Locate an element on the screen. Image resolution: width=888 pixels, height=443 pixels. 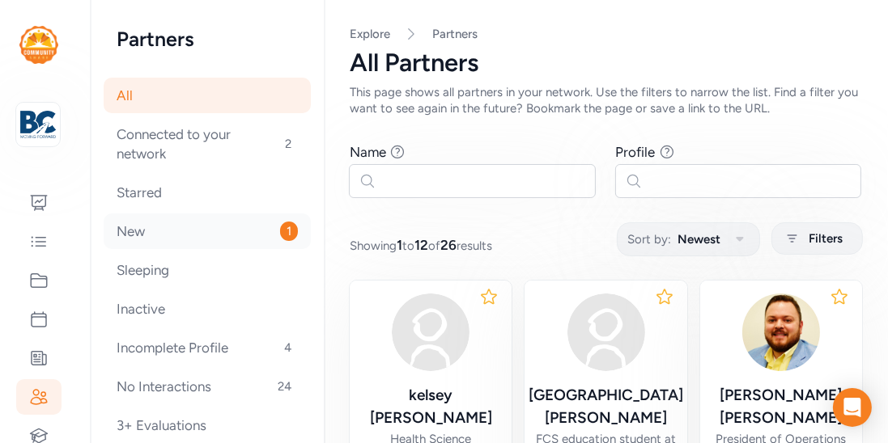
span: 26 is located at coordinates (448, 245).